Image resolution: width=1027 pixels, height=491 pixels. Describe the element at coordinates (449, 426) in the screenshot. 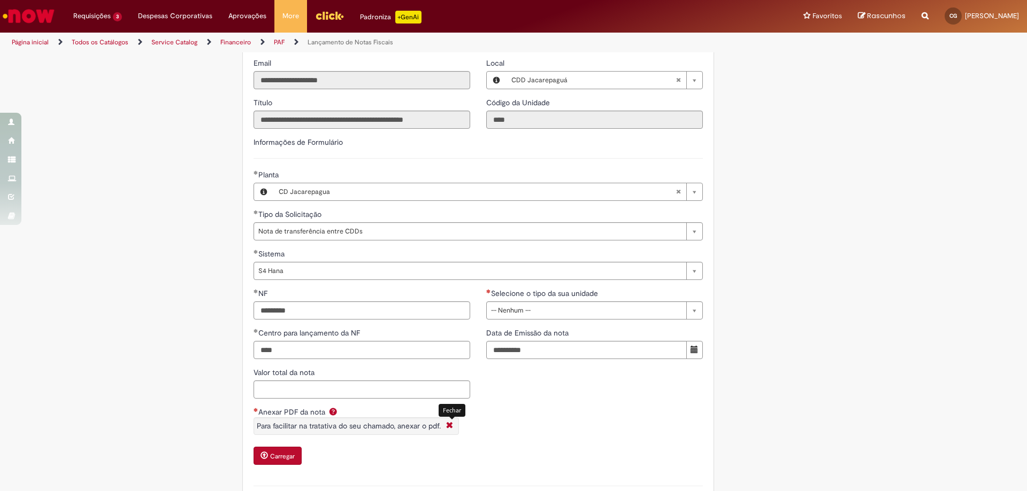

I see `i: Fechar More information Por question_anexar_pdf_da_nota` at that location.